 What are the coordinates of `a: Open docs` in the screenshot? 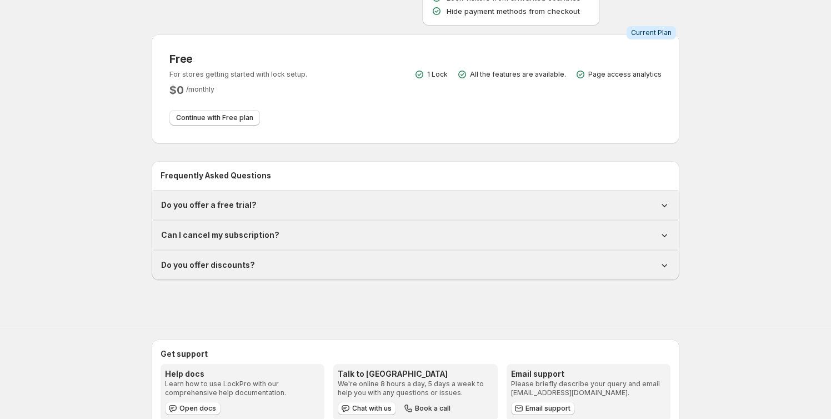 It's located at (193, 408).